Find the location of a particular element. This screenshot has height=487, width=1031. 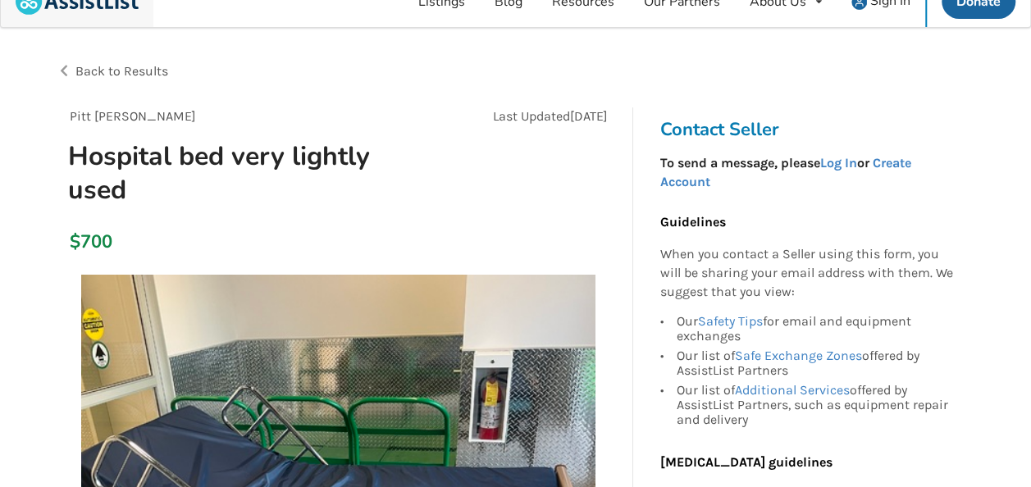

a: Additional Services is located at coordinates (791, 390).